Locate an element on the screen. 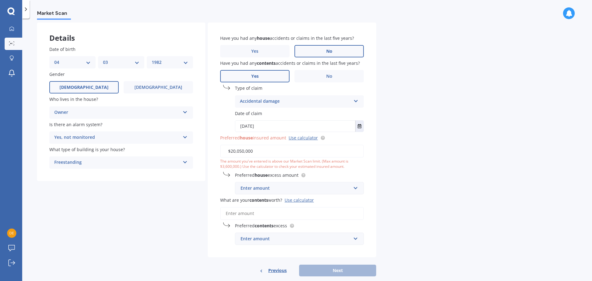  div: Owner is located at coordinates (117, 113).